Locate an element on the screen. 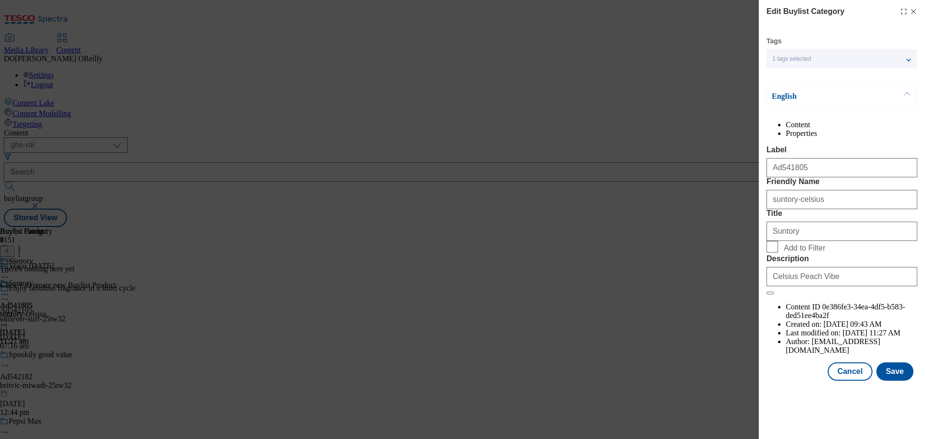 This screenshot has height=439, width=925. p: English is located at coordinates (822, 96).